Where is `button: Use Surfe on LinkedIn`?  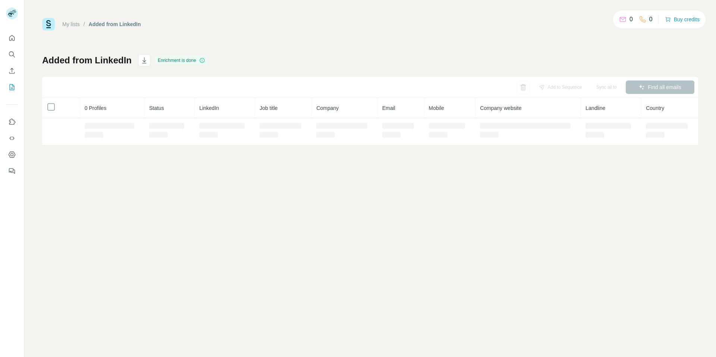
button: Use Surfe on LinkedIn is located at coordinates (12, 122).